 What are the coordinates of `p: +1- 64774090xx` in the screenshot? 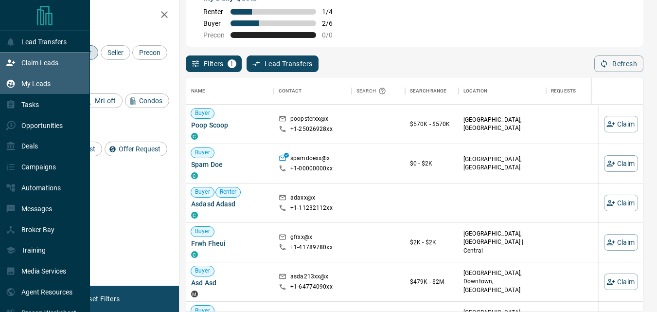 It's located at (311, 286).